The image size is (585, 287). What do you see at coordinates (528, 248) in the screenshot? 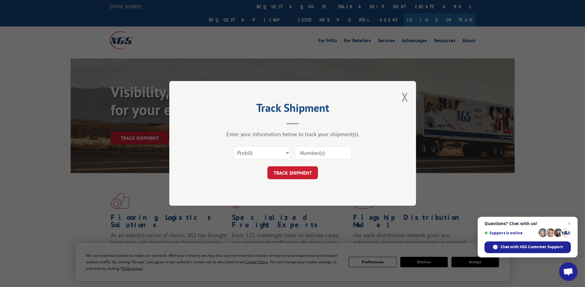
I see `div: Chat with XGS Customer Support` at bounding box center [528, 248].